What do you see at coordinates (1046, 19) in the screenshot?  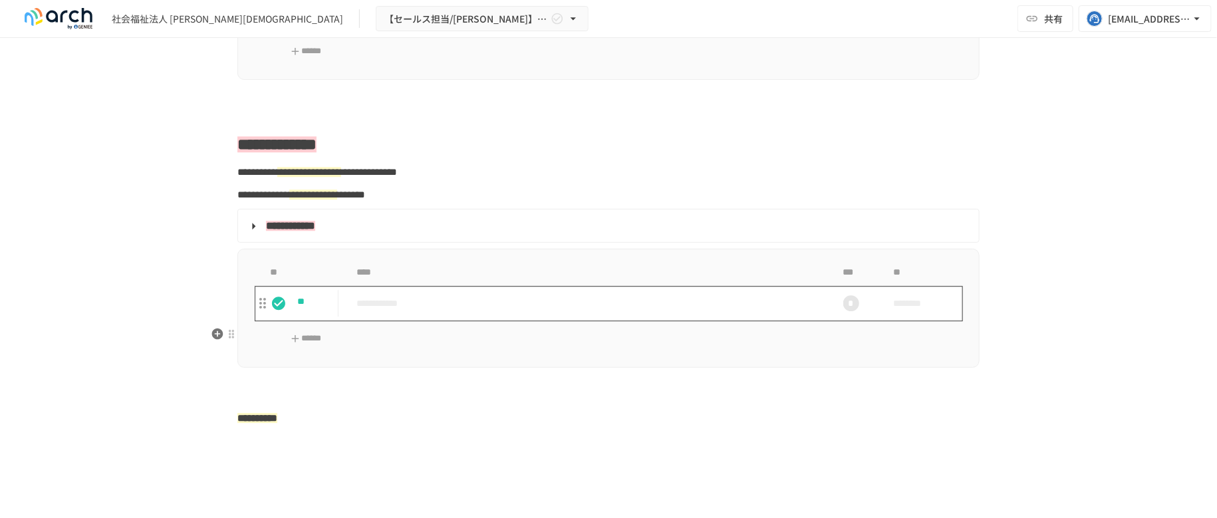 I see `button: 共有` at bounding box center [1046, 19].